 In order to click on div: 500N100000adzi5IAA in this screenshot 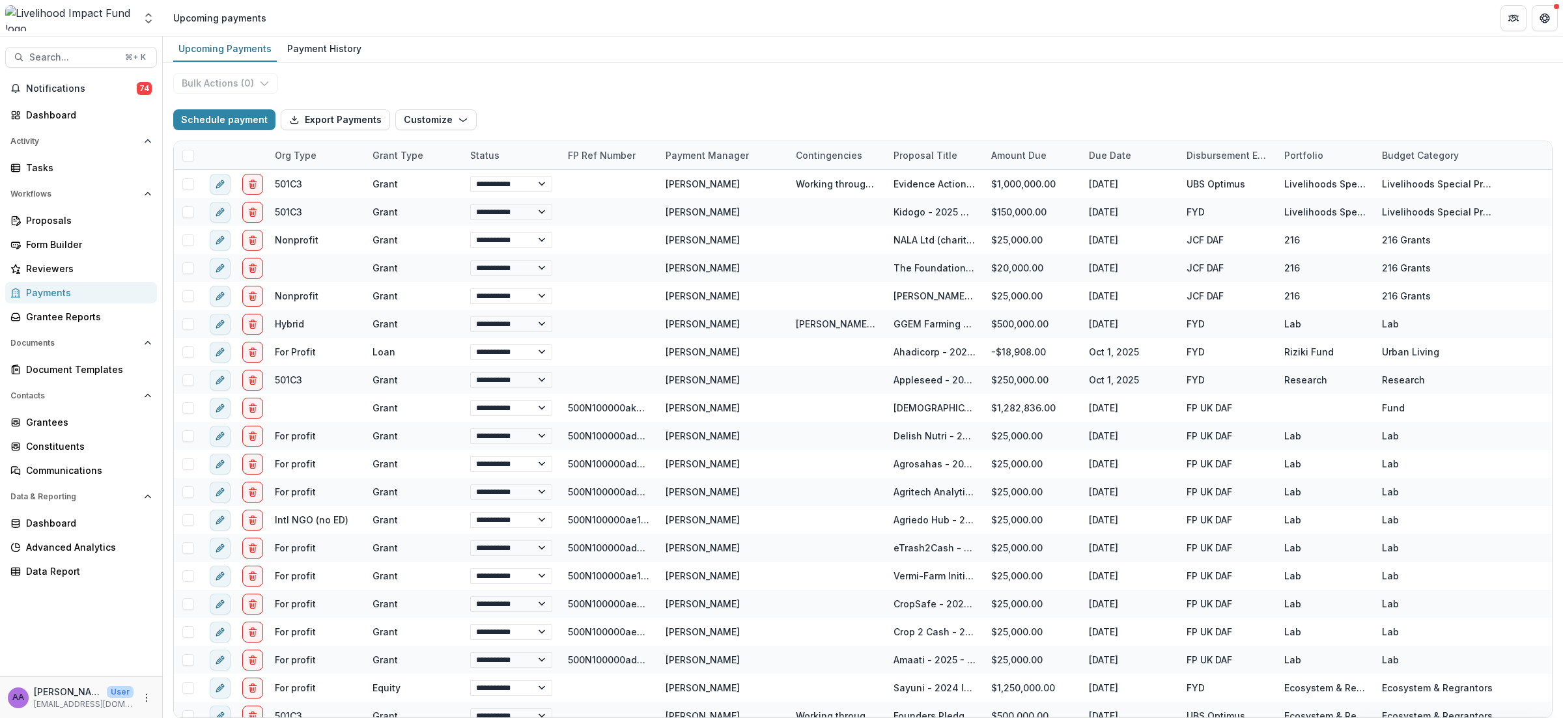, I will do `click(609, 548)`.